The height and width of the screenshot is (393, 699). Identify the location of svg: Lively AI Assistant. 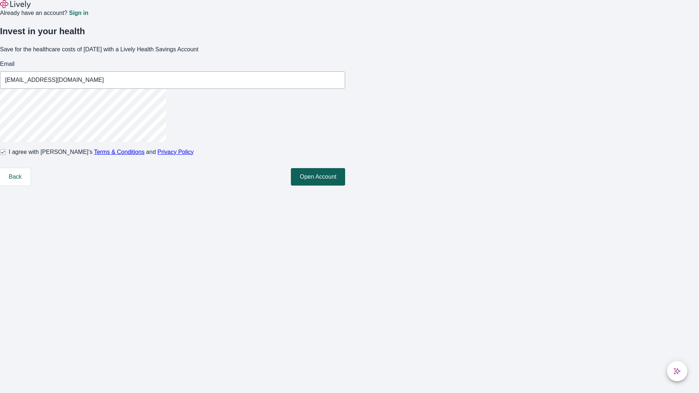
(677, 371).